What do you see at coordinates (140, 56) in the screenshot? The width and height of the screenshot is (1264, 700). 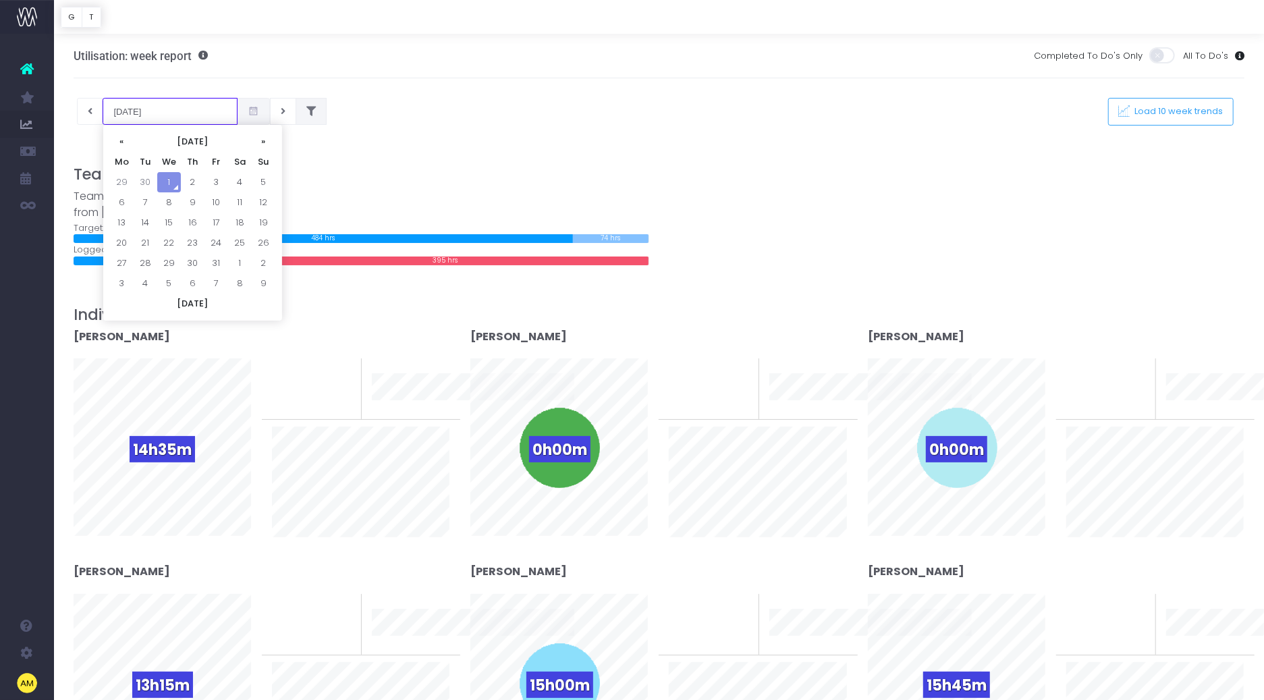 I see `h3: Utilisation: week report` at bounding box center [140, 56].